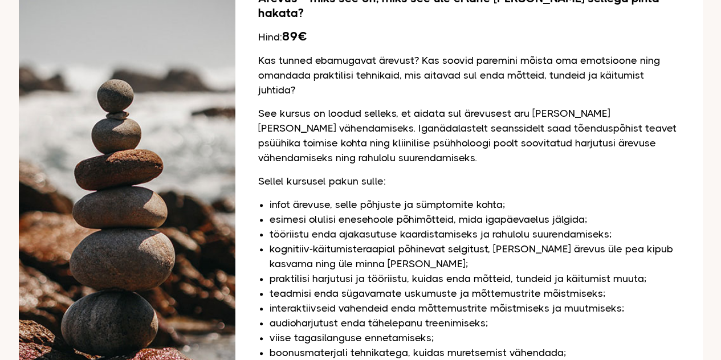 The height and width of the screenshot is (360, 721). Describe the element at coordinates (475, 279) in the screenshot. I see `li: praktilisi harjutusi ja tööriistu, kuidas enda mõtteid, tundeid ja käitumist muuta;` at that location.